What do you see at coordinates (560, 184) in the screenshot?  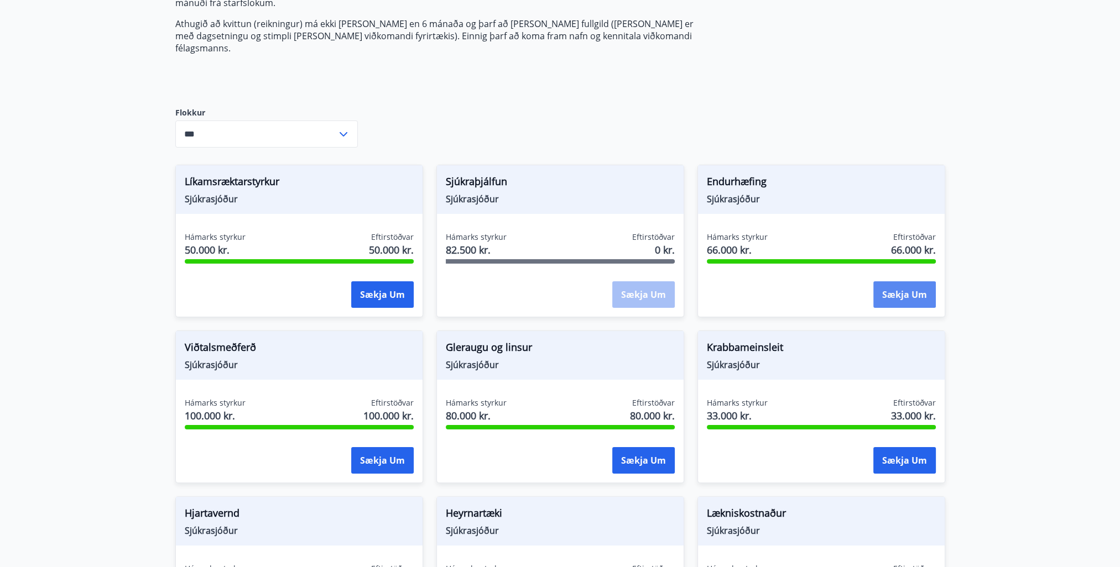 I see `span: Sjúkraþjálfun` at bounding box center [560, 184].